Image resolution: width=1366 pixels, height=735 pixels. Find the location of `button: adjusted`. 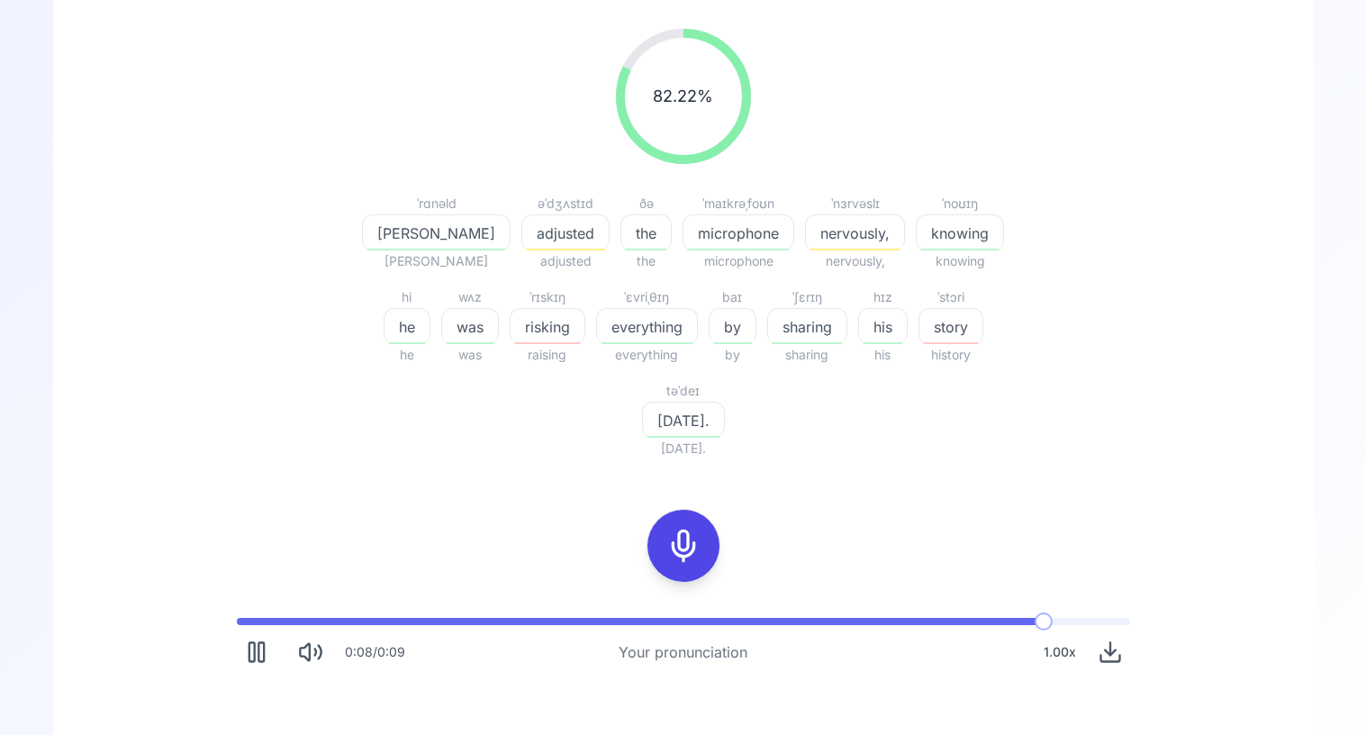

button: adjusted is located at coordinates (566, 232).